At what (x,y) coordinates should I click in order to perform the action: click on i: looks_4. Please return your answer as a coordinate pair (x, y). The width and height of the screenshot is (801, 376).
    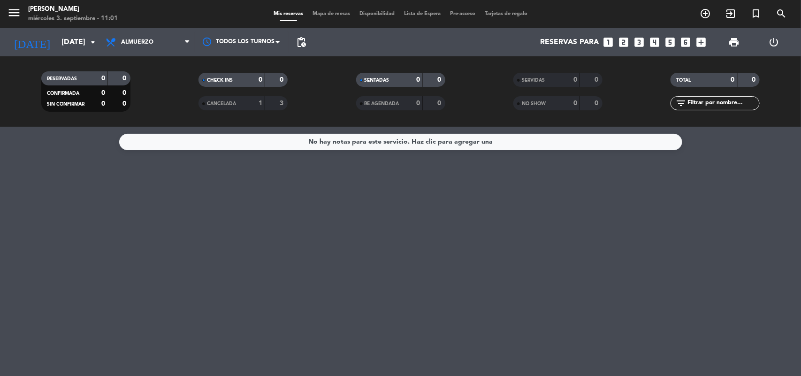
    Looking at the image, I should click on (655, 42).